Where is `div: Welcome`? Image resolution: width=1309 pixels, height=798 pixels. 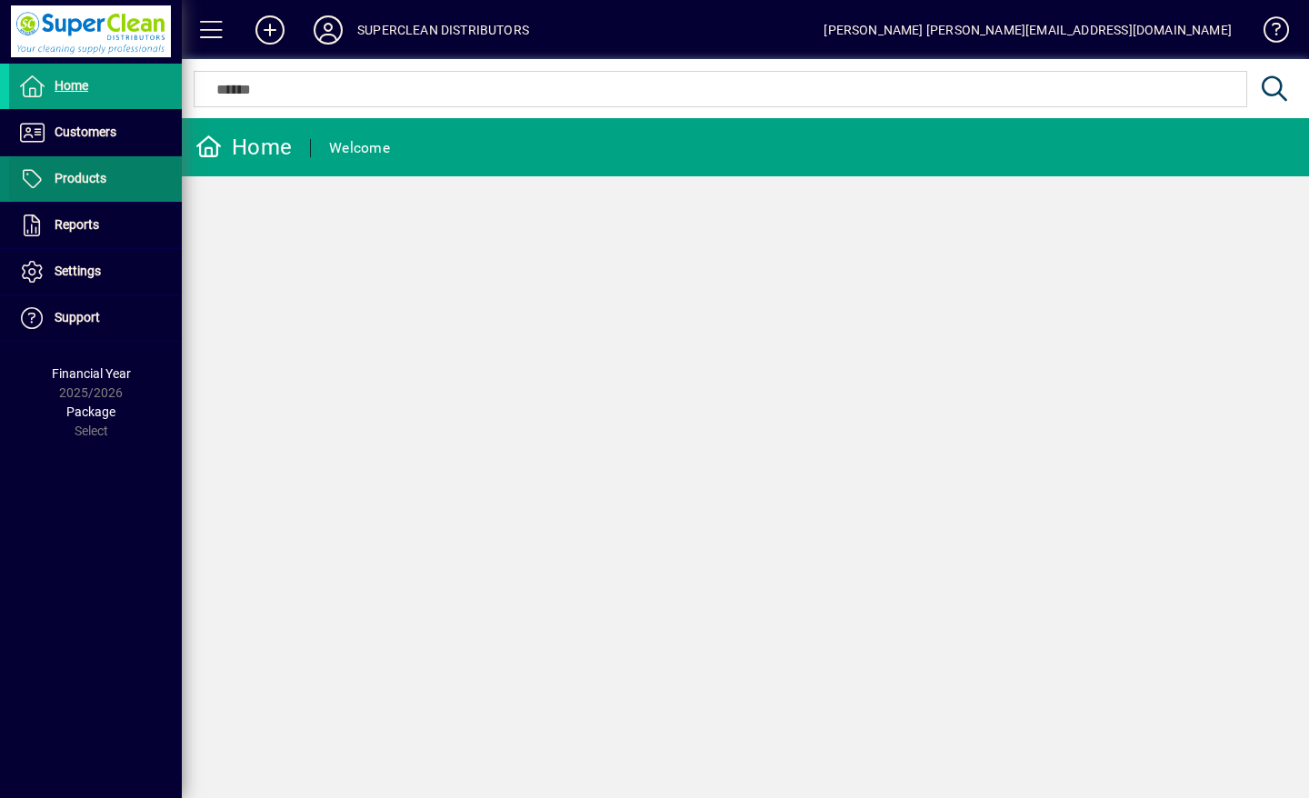
div: Welcome is located at coordinates (359, 148).